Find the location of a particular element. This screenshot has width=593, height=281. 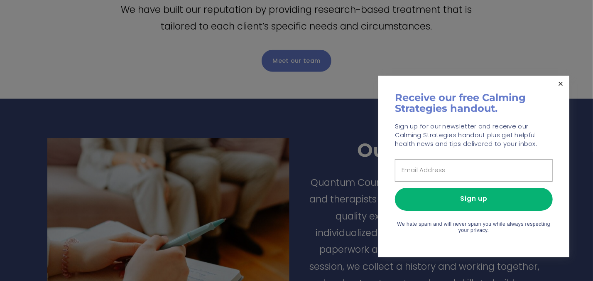

p: Sign up for our newsletter and receive our Calming Strategies handout plus get helpful health new... is located at coordinates (474, 135).